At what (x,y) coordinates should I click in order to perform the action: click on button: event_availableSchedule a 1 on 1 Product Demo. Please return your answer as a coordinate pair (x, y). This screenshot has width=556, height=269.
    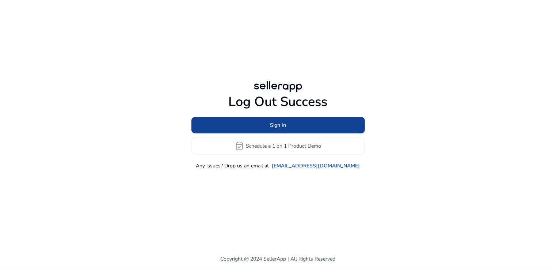
    Looking at the image, I should click on (278, 146).